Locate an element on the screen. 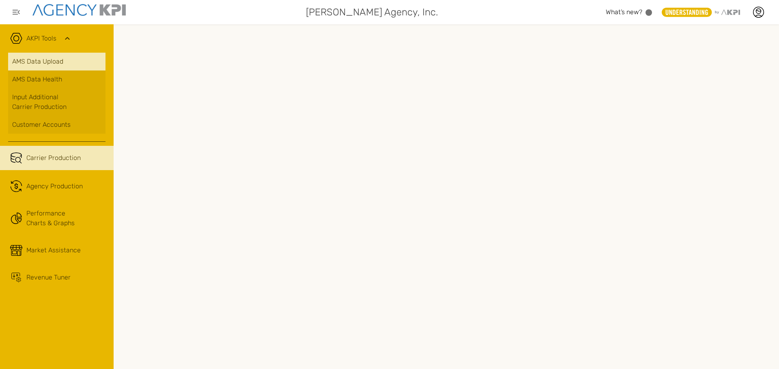 This screenshot has width=779, height=369. div: Market Assistance is located at coordinates (54, 251).